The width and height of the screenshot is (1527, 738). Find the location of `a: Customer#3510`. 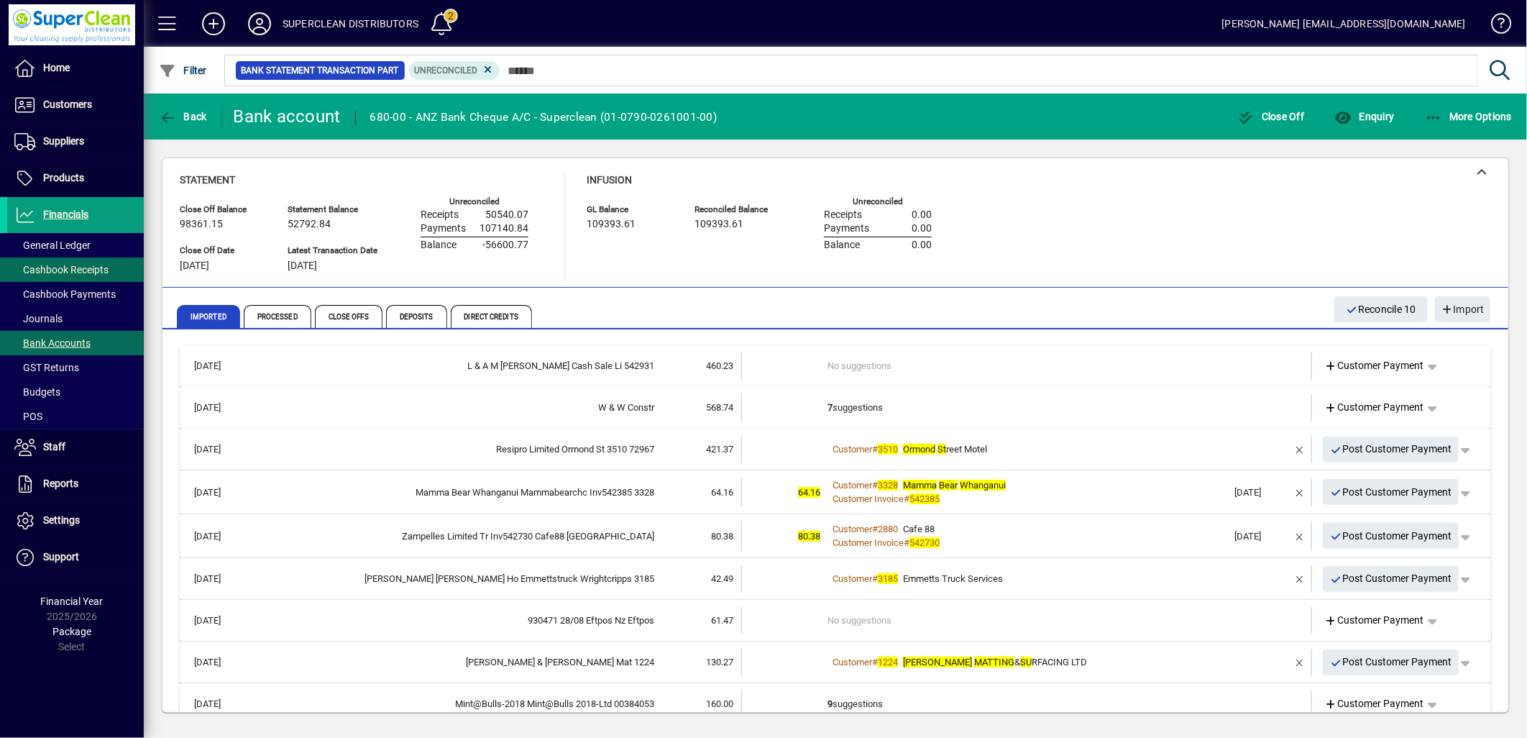

a: Customer#3510 is located at coordinates (865, 449).